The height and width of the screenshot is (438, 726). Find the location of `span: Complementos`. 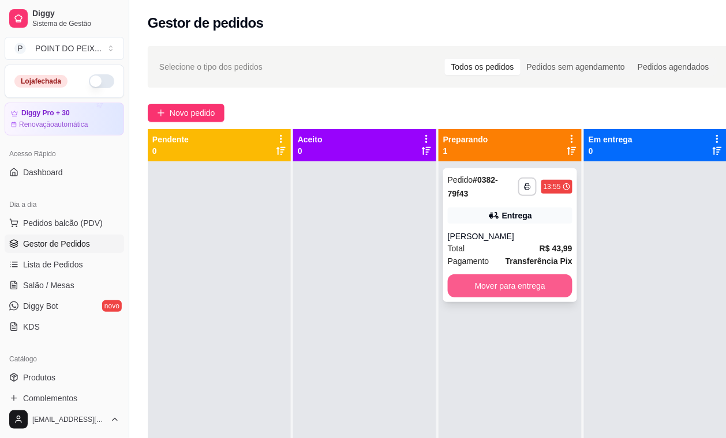

span: Complementos is located at coordinates (50, 399).